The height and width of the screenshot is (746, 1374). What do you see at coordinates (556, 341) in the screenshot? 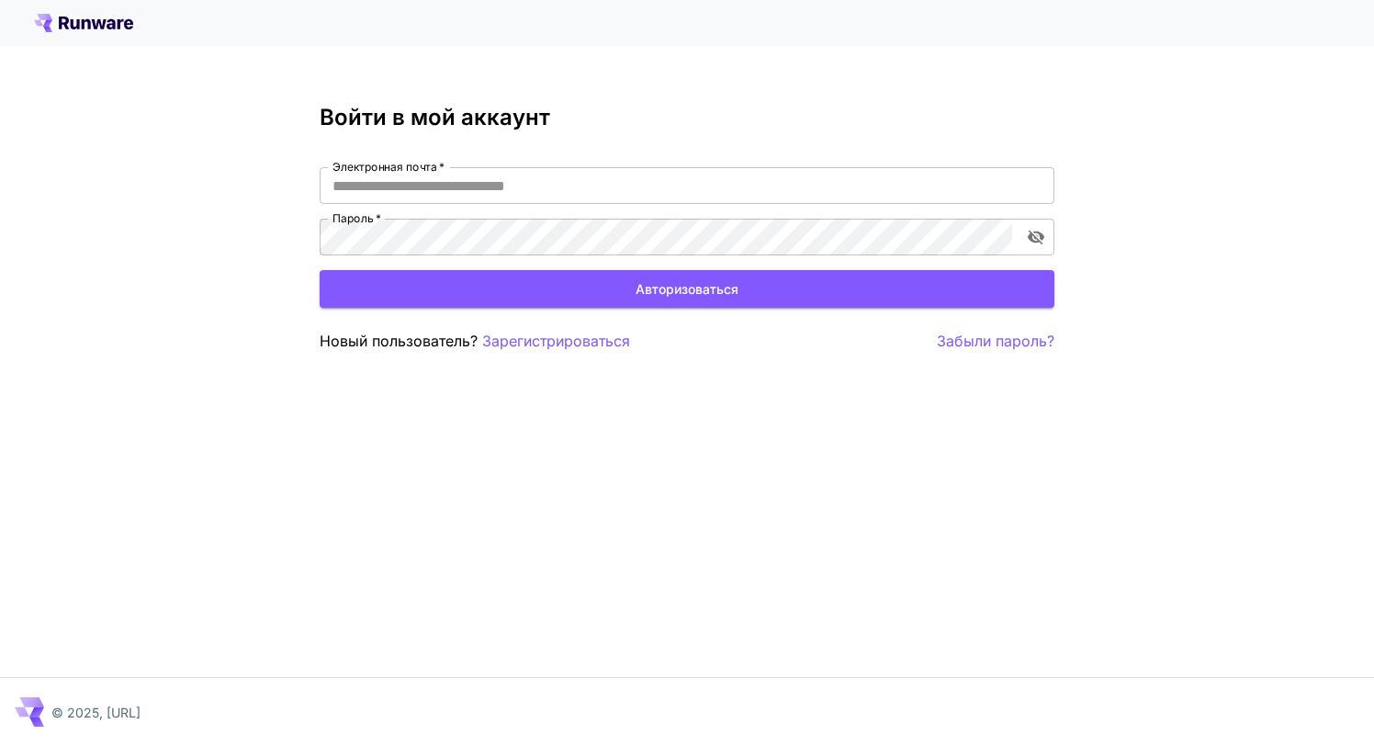
I see `font: Зарегистрироваться` at bounding box center [556, 341].